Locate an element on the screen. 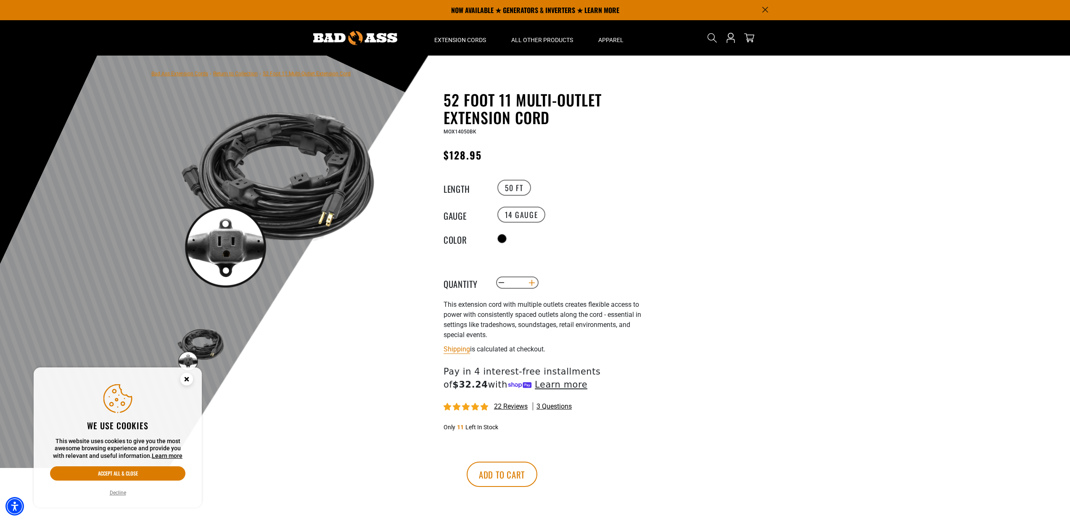 The height and width of the screenshot is (521, 1070). span: 3 questions is located at coordinates (554, 406).